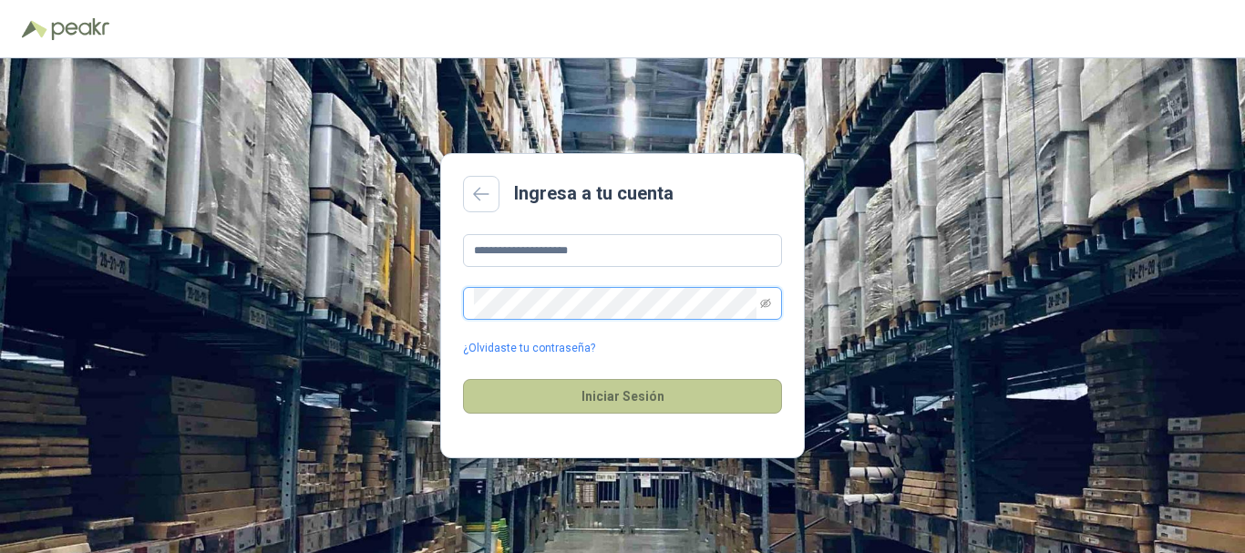 Image resolution: width=1245 pixels, height=553 pixels. Describe the element at coordinates (623, 397) in the screenshot. I see `button: Iniciar Sesión` at that location.